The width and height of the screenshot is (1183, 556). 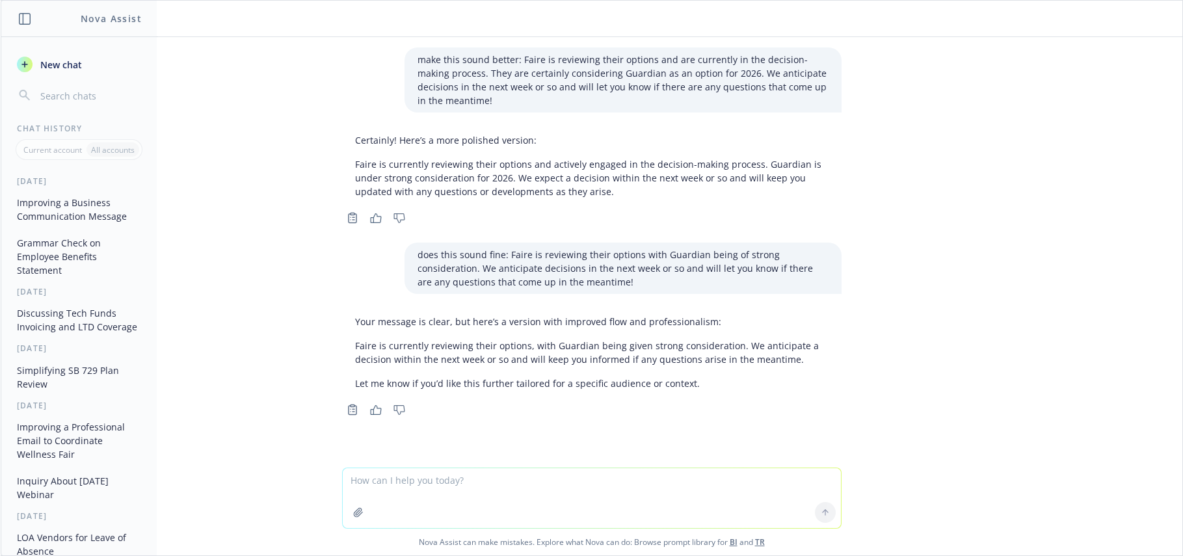 I want to click on p: Current account, so click(x=53, y=150).